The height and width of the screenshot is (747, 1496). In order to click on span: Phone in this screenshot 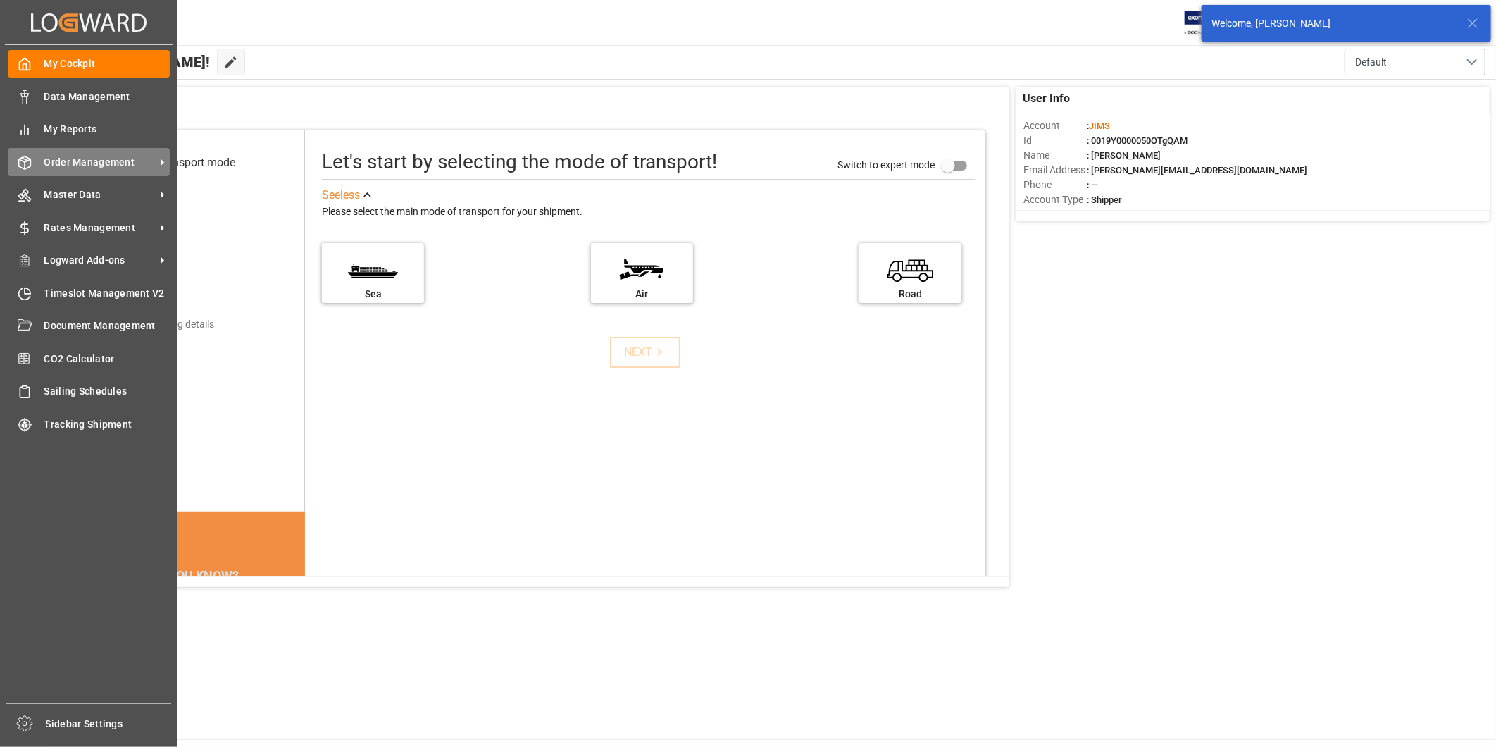, I will do `click(1055, 185)`.